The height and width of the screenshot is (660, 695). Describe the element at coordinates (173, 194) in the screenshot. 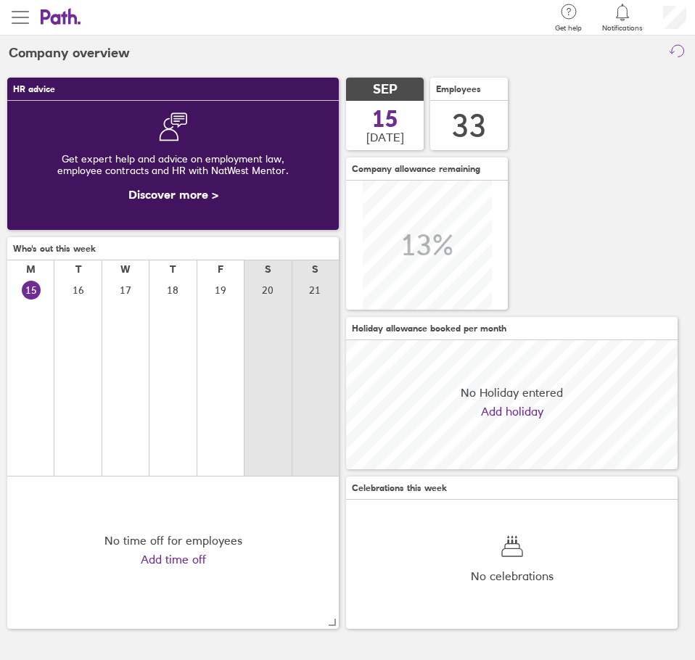

I see `a: Discover more >` at that location.